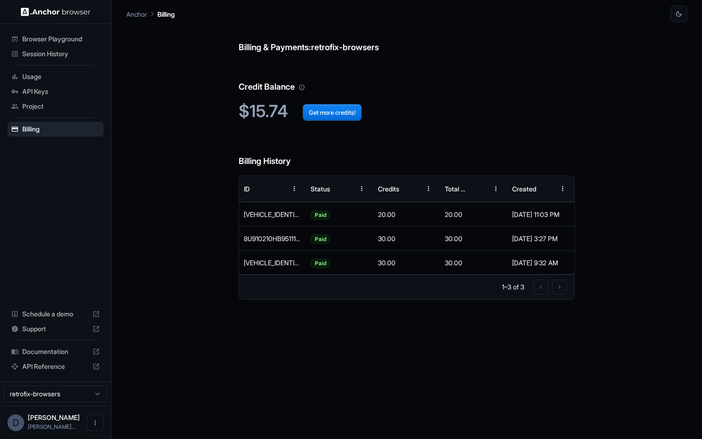 The image size is (702, 439). Describe the element at coordinates (55, 366) in the screenshot. I see `span: API Reference` at that location.